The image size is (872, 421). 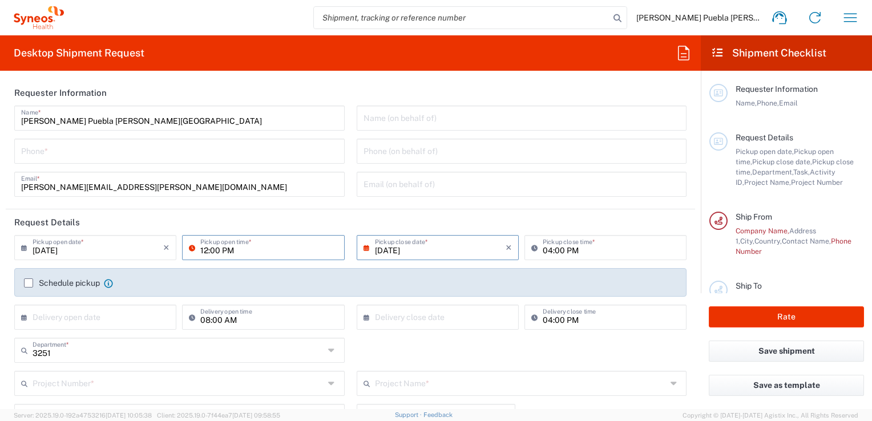 I want to click on span: Ship From, so click(x=754, y=217).